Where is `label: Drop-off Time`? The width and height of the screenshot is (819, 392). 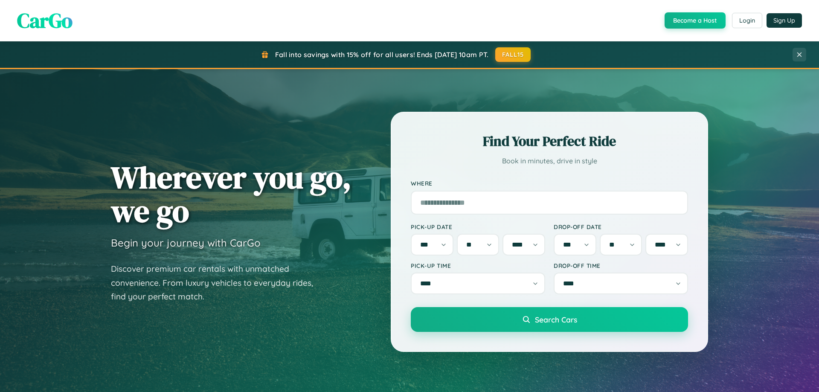 label: Drop-off Time is located at coordinates (621, 265).